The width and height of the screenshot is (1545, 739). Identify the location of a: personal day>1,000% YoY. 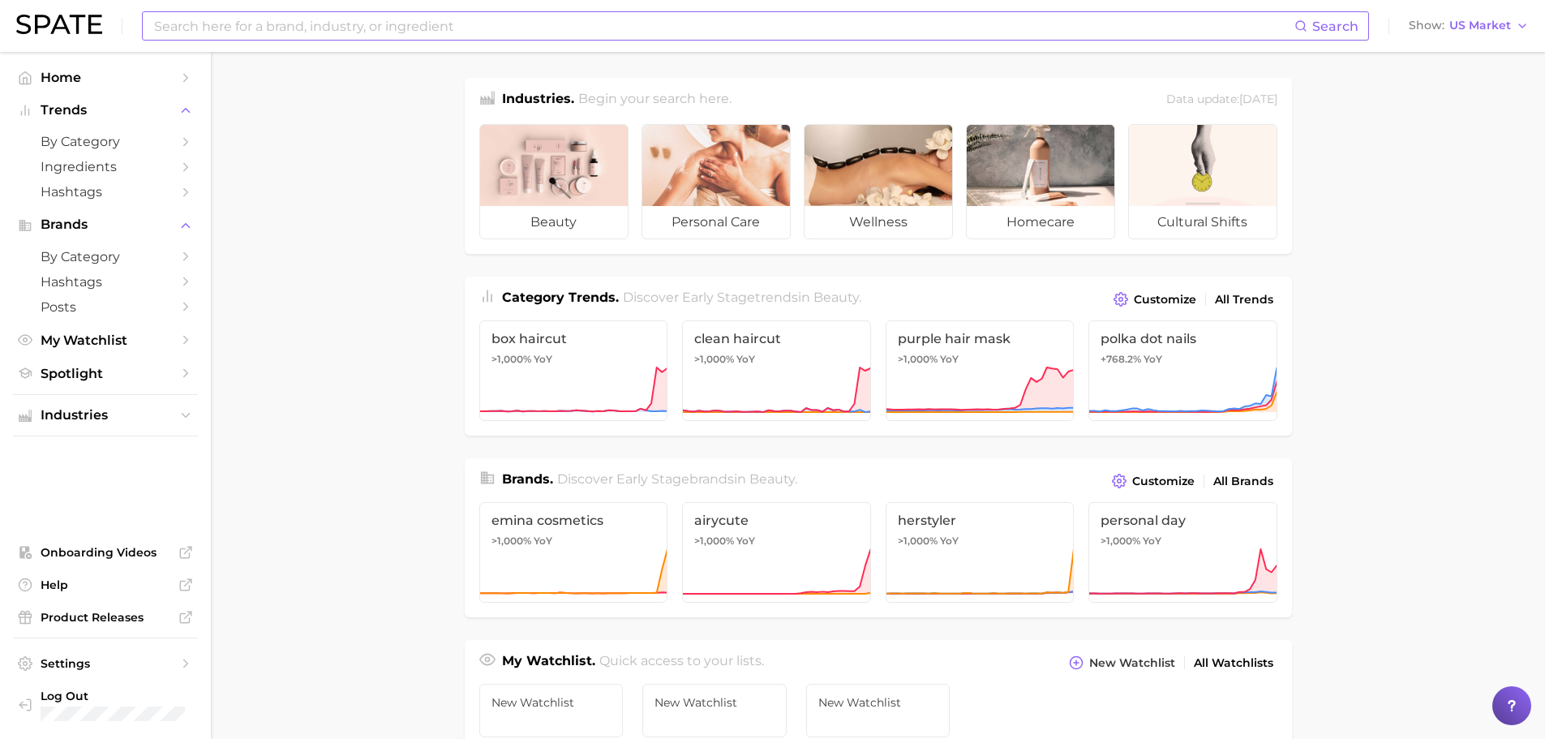
(1182, 552).